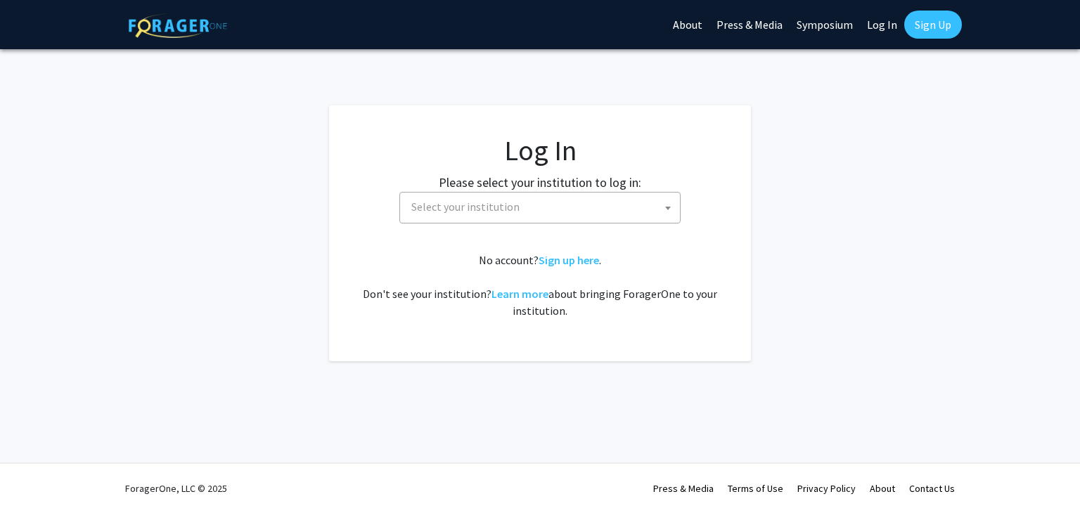 The height and width of the screenshot is (513, 1080). I want to click on a: Learn more about bringing ForagerOne to your institution, so click(520, 294).